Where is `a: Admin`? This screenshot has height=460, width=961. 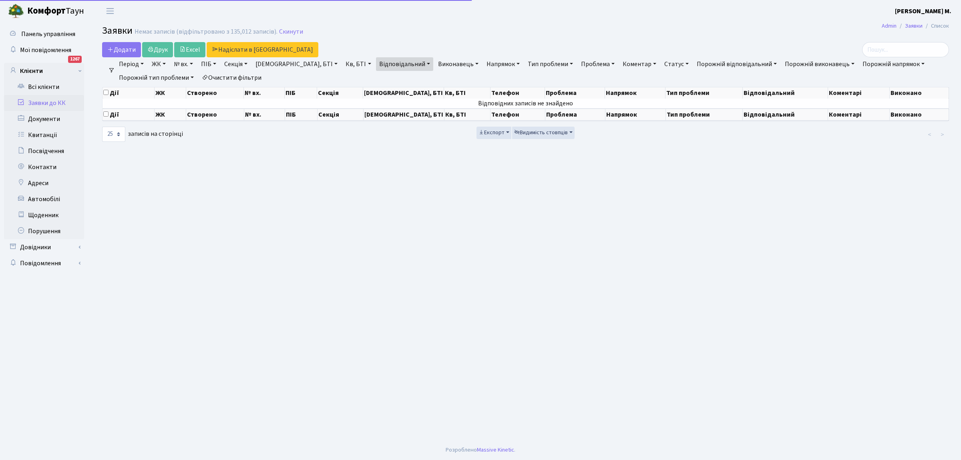
a: Admin is located at coordinates (889, 26).